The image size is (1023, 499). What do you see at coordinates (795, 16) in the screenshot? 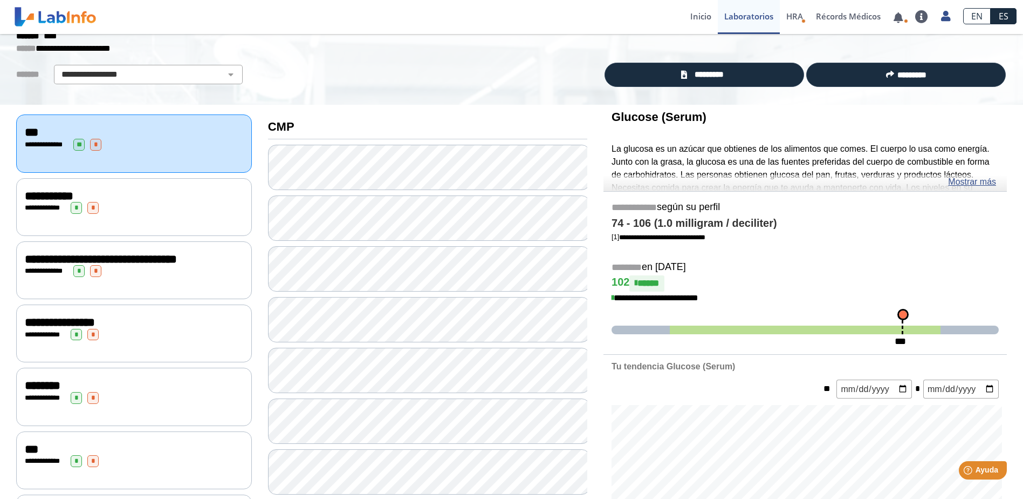
I see `span: HRA` at bounding box center [795, 16].